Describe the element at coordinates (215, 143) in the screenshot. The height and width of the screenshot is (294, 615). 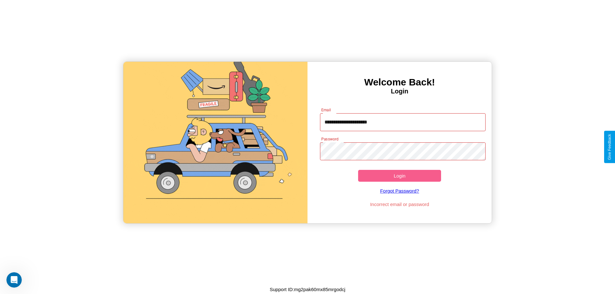
I see `img: gif` at that location.